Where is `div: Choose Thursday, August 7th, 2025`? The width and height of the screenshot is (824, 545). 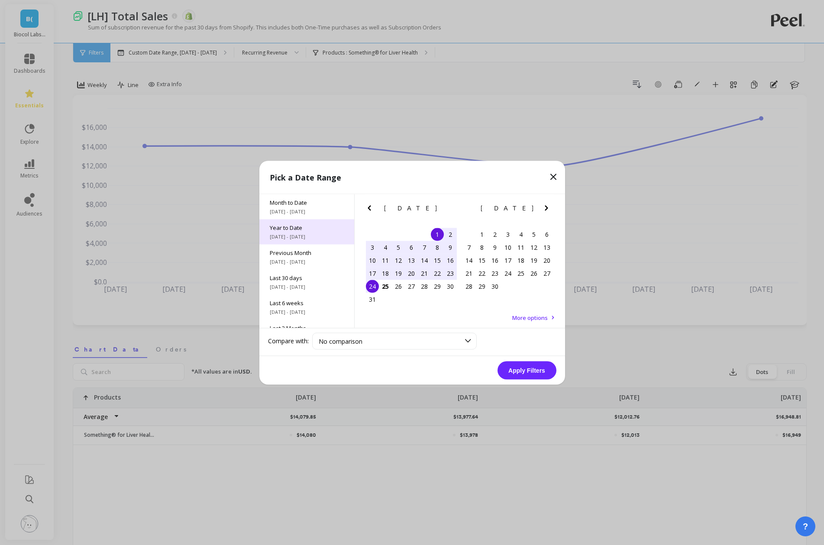 div: Choose Thursday, August 7th, 2025 is located at coordinates (424, 247).